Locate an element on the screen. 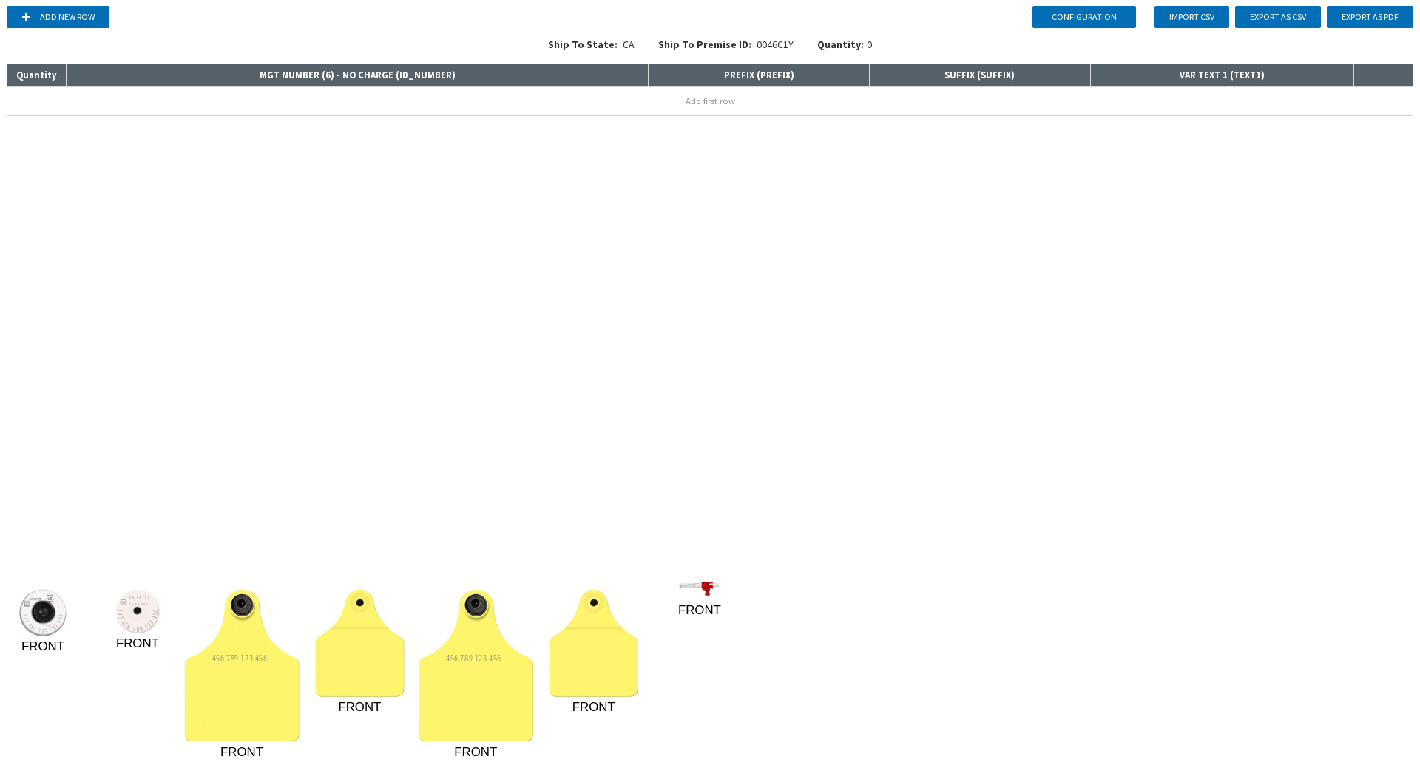 This screenshot has width=1420, height=762. span: Ship To Premise ID: is located at coordinates (705, 44).